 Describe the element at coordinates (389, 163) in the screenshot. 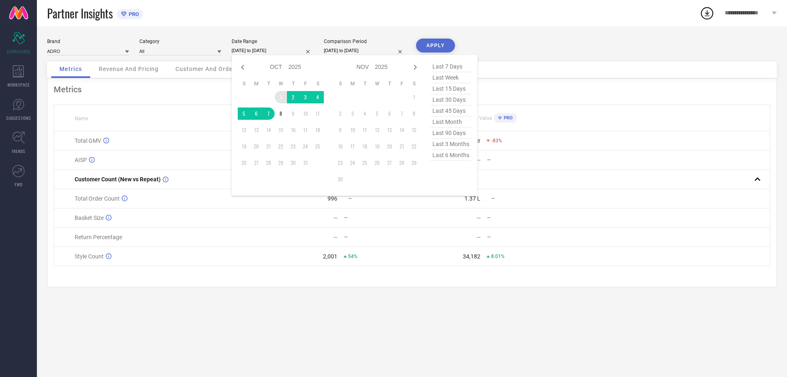

I see `td: Thu Nov 27 2025` at that location.